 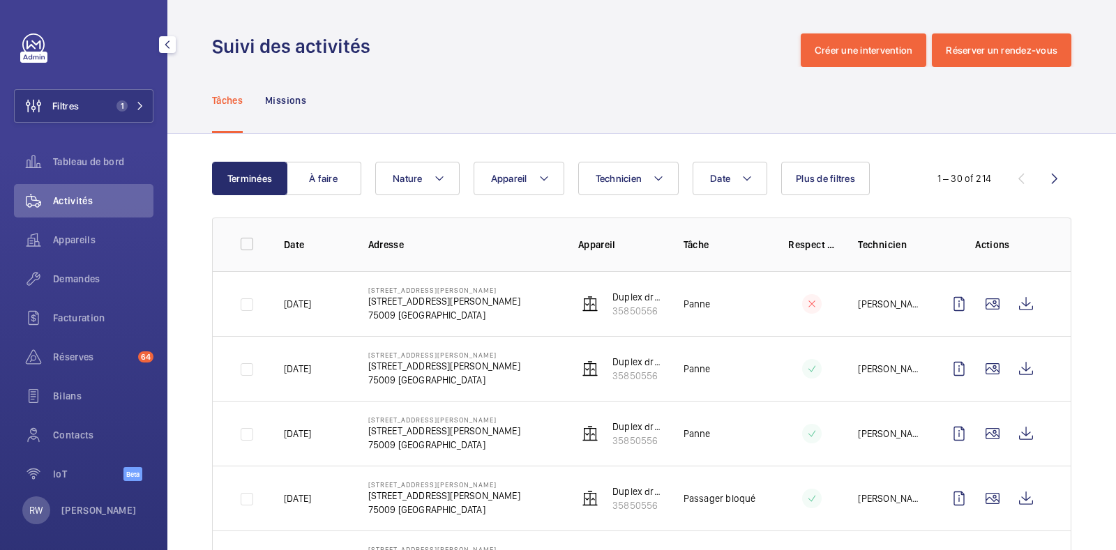 What do you see at coordinates (250, 179) in the screenshot?
I see `button: Terminées` at bounding box center [250, 179].